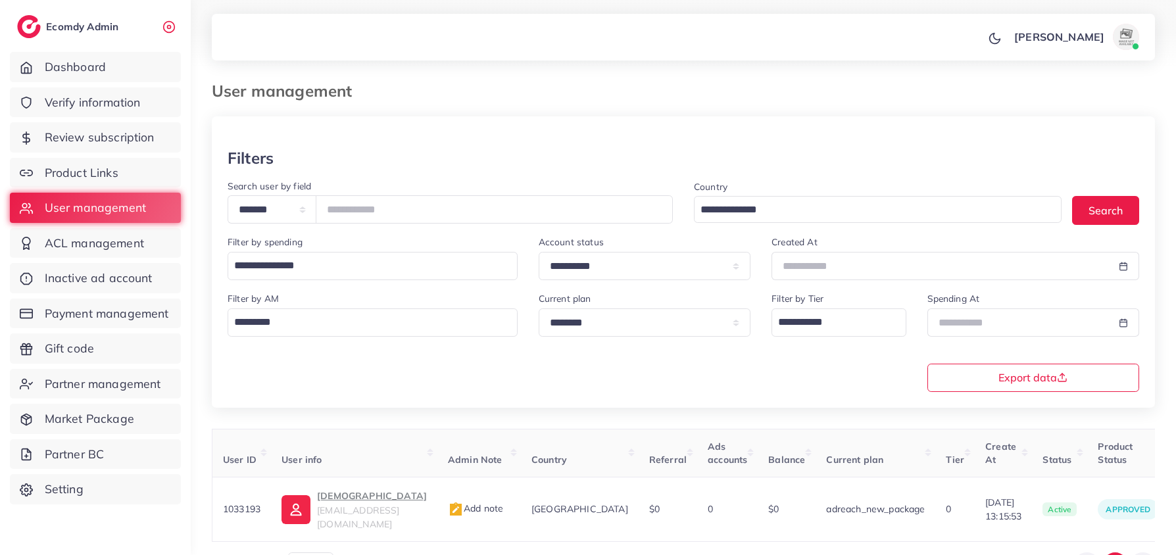  What do you see at coordinates (565, 299) in the screenshot?
I see `label: Current plan` at bounding box center [565, 299].